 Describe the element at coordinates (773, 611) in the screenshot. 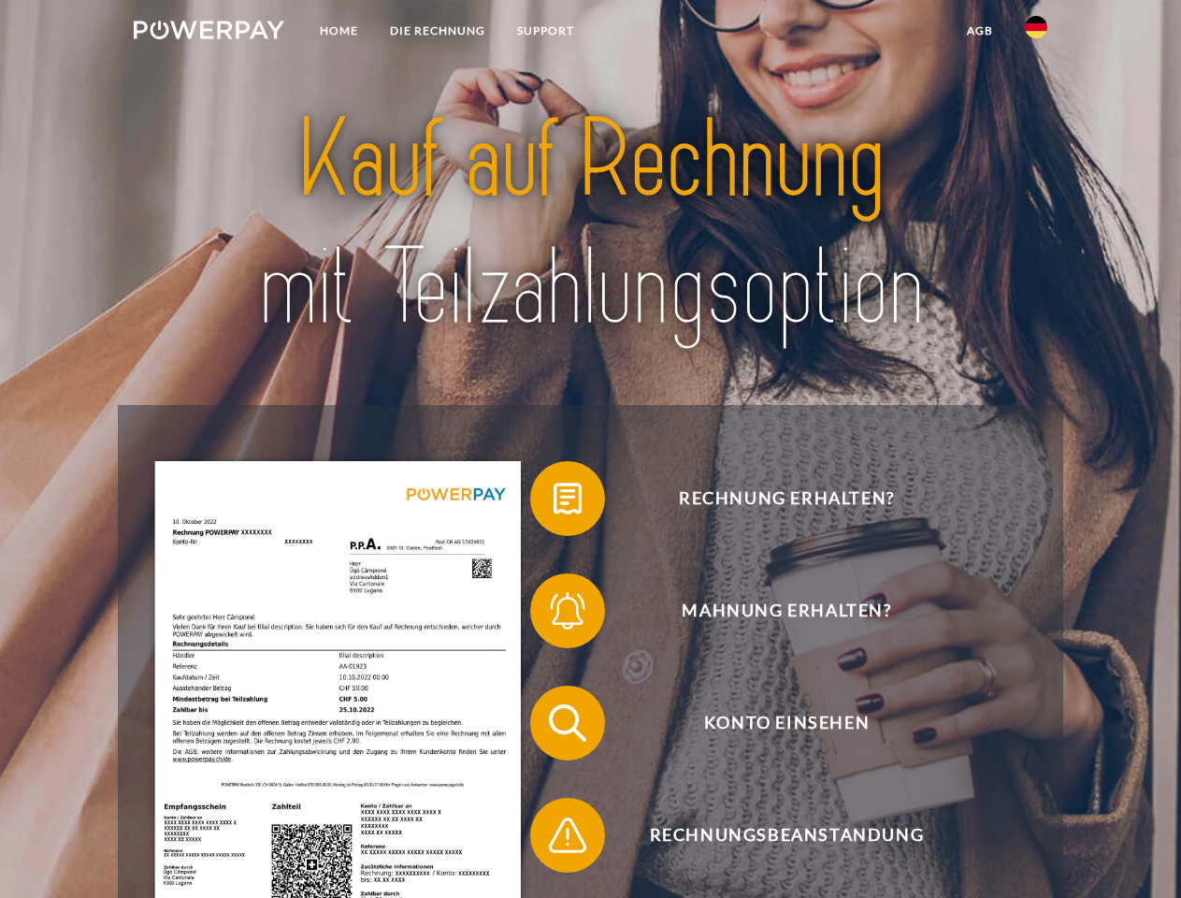

I see `button: Mahnung erhalten?` at that location.